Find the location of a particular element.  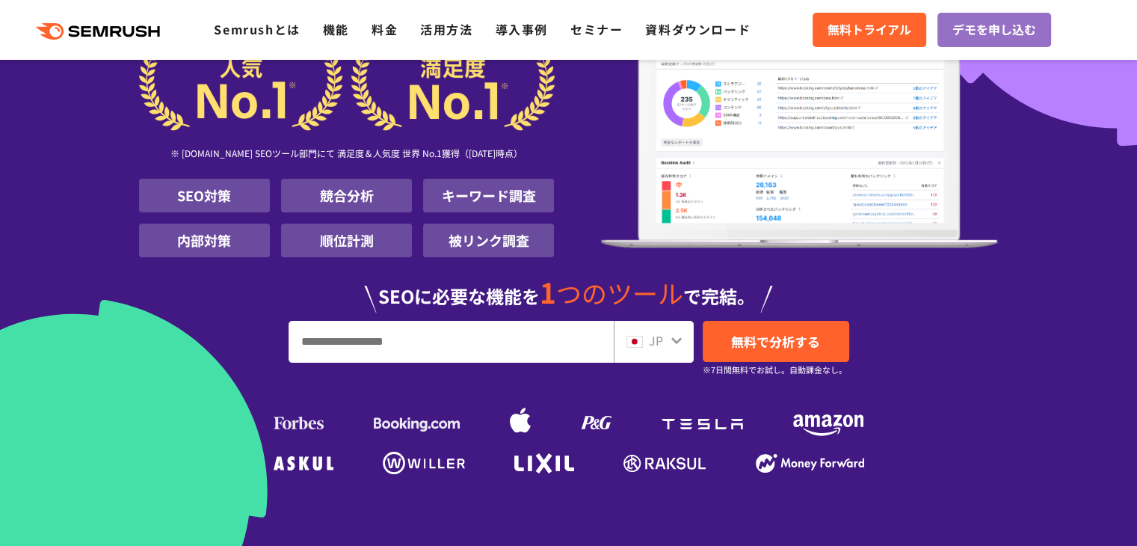

li: SEO対策 is located at coordinates (204, 195).